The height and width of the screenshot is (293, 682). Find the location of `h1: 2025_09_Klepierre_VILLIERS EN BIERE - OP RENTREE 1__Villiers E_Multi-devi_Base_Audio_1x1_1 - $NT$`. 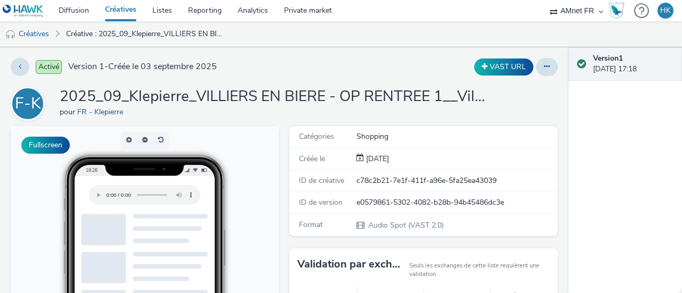

h1: 2025_09_Klepierre_VILLIERS EN BIERE - OP RENTREE 1__Villiers E_Multi-devi_Base_Audio_1x1_1 - $NT$ is located at coordinates (273, 97).